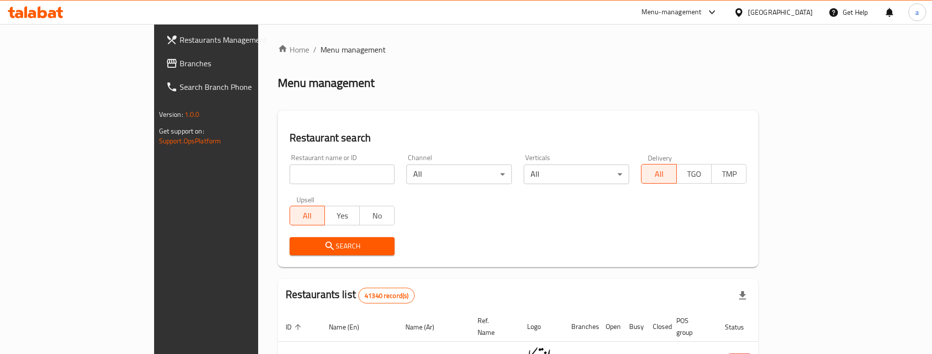 The image size is (932, 354). I want to click on span: 41340 record(s), so click(386, 296).